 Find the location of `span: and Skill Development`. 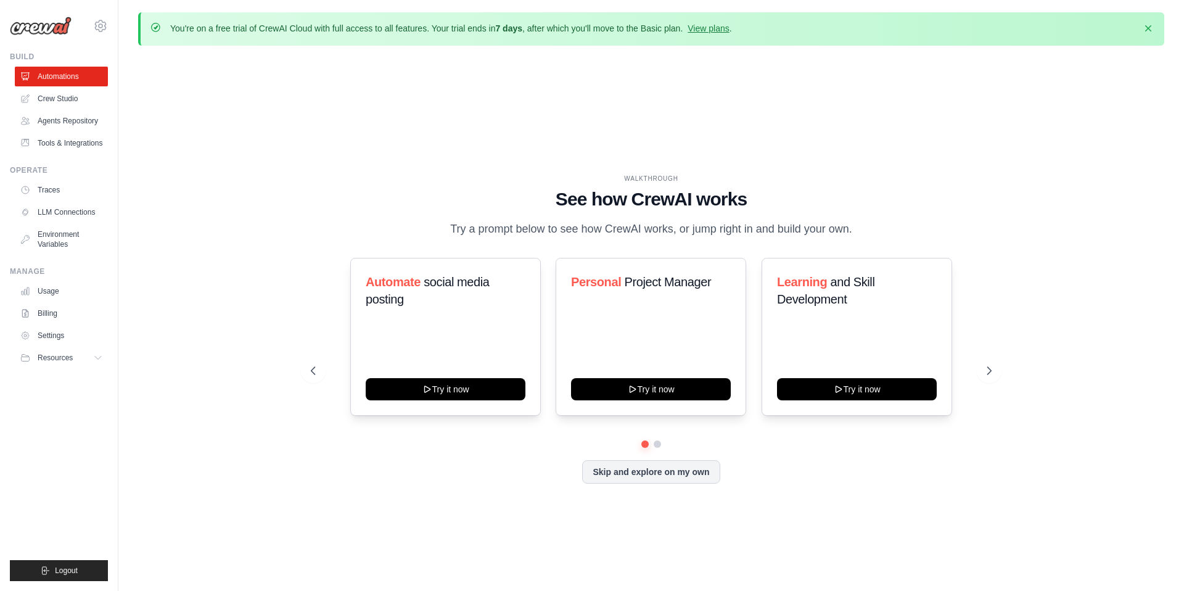

span: and Skill Development is located at coordinates (826, 290).